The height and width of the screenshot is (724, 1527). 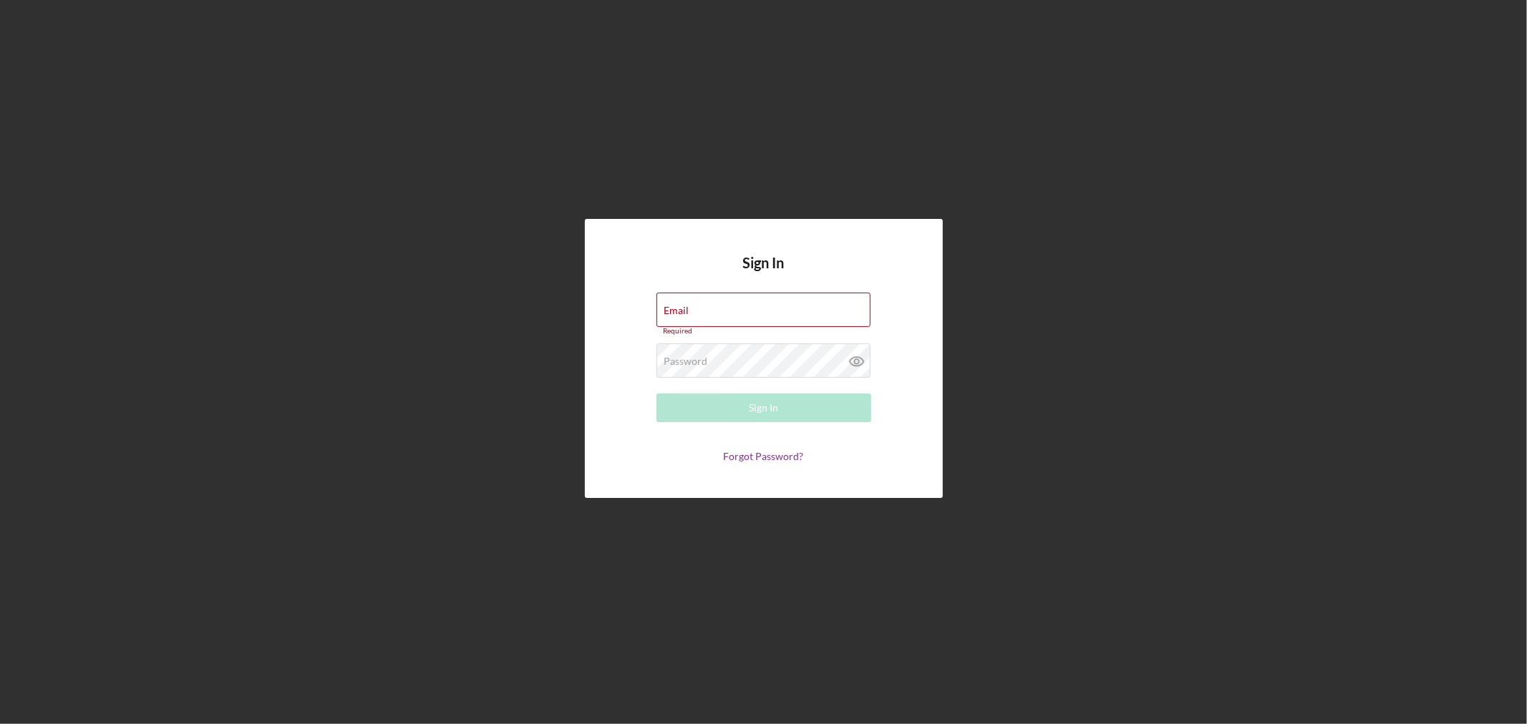 I want to click on div: Sign In, so click(x=763, y=408).